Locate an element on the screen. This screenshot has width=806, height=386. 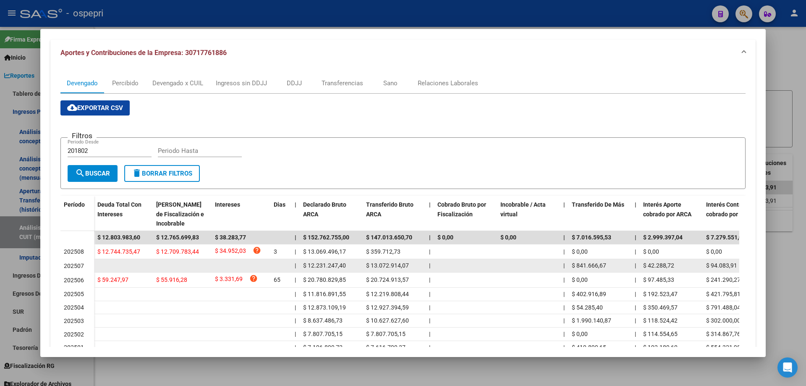
span: Incobrable / Acta virtual is located at coordinates (523, 209).